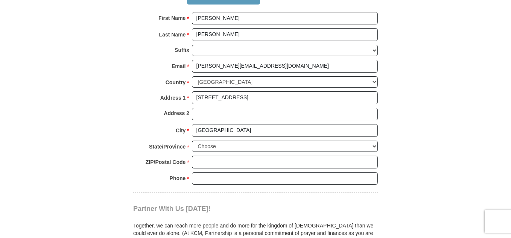 The image size is (511, 238). Describe the element at coordinates (176, 113) in the screenshot. I see `strong: Address 2` at that location.